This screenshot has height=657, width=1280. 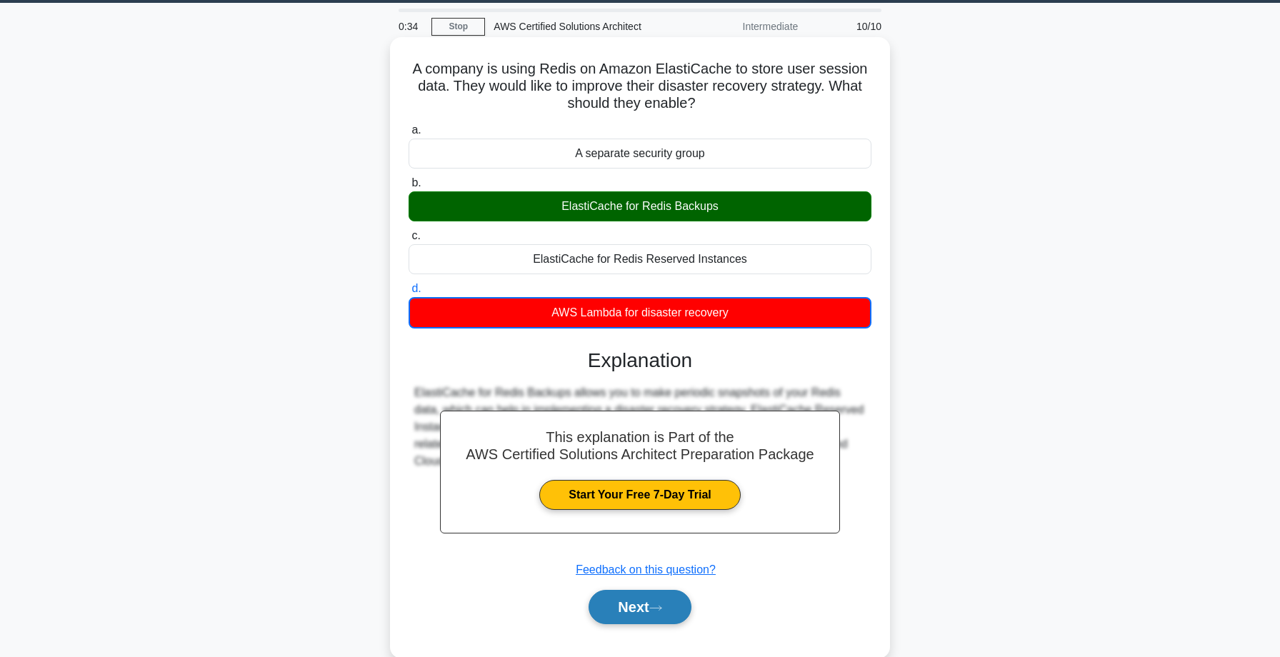 What do you see at coordinates (640, 427) in the screenshot?
I see `div: ElastiCache for Redis Backups allows you to make periodic snapshots of your Redis data, which can...` at bounding box center [640, 427].